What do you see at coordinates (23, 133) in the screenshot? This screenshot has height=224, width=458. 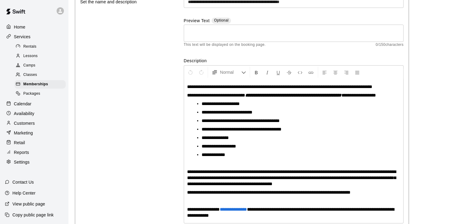 I see `p: Marketing` at bounding box center [23, 133].